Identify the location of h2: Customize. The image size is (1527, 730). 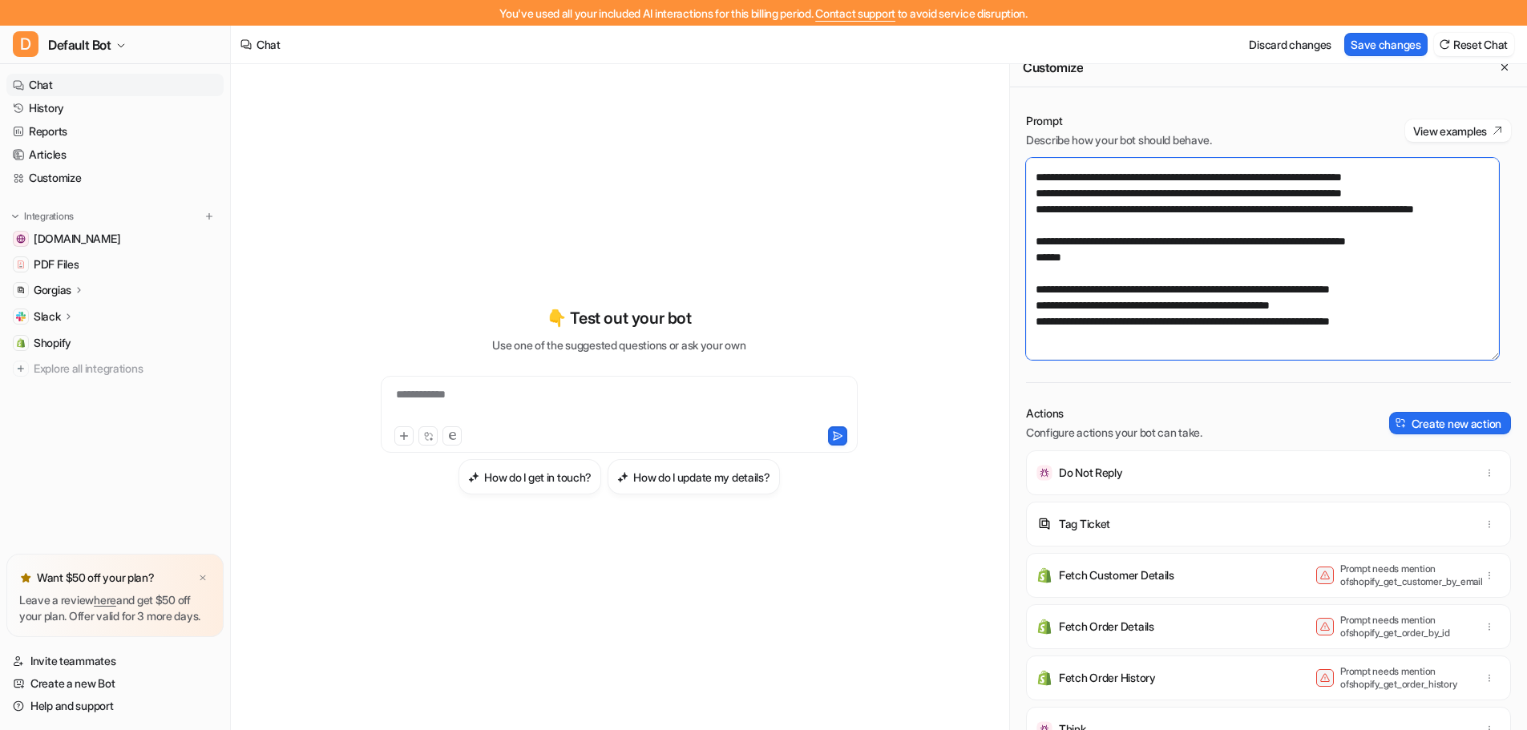
(1053, 67).